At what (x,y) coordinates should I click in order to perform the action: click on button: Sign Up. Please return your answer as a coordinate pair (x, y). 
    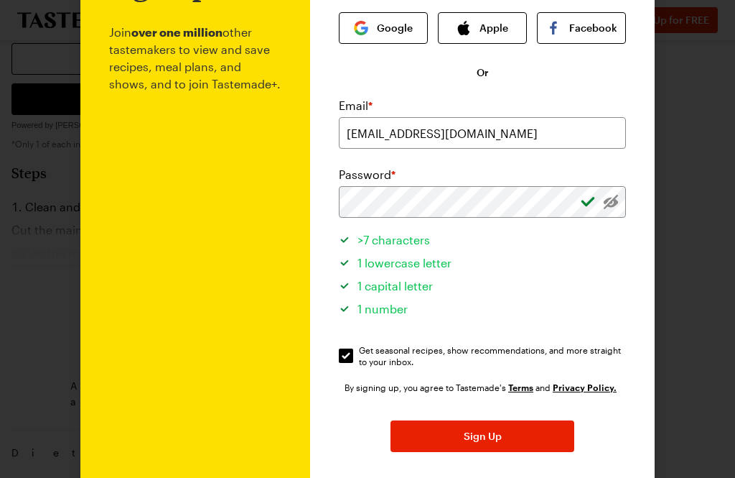
    Looking at the image, I should click on (483, 436).